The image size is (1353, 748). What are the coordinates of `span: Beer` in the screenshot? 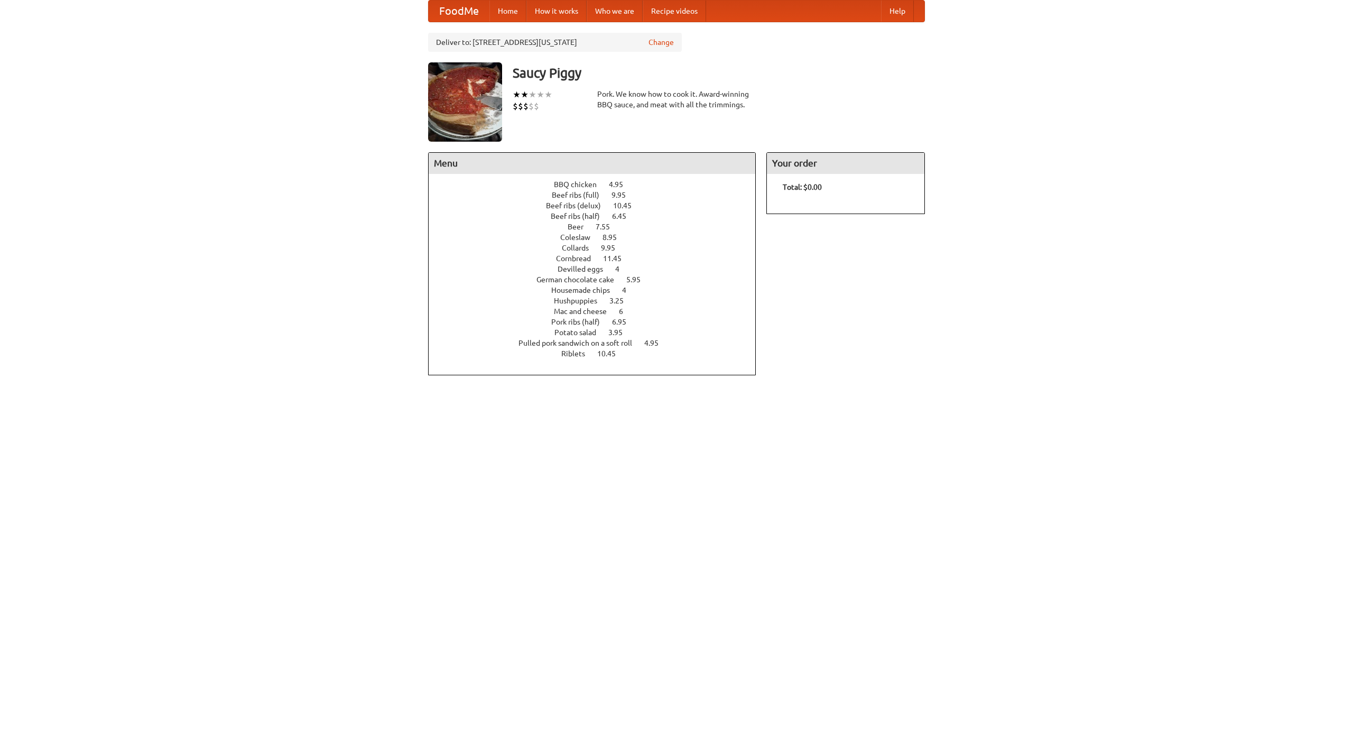 It's located at (581, 227).